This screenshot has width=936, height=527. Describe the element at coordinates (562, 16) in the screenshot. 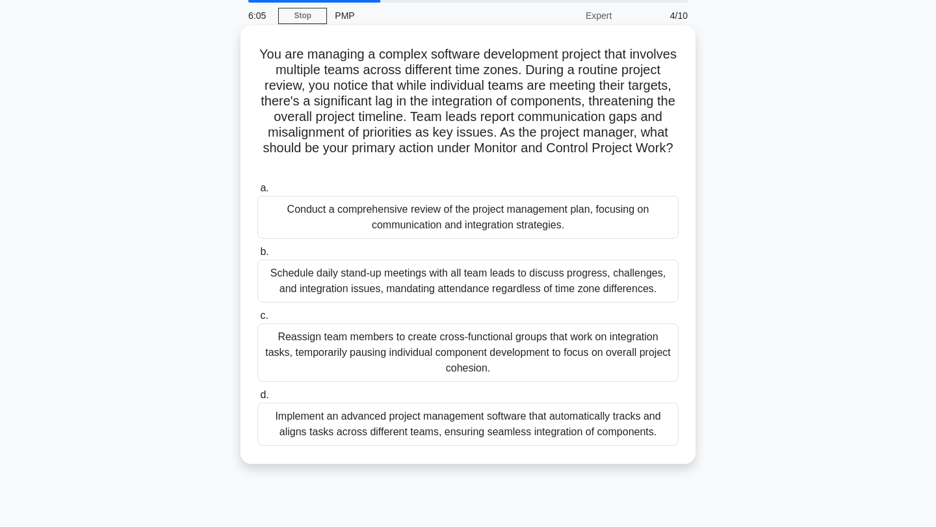

I see `div: Expert` at that location.